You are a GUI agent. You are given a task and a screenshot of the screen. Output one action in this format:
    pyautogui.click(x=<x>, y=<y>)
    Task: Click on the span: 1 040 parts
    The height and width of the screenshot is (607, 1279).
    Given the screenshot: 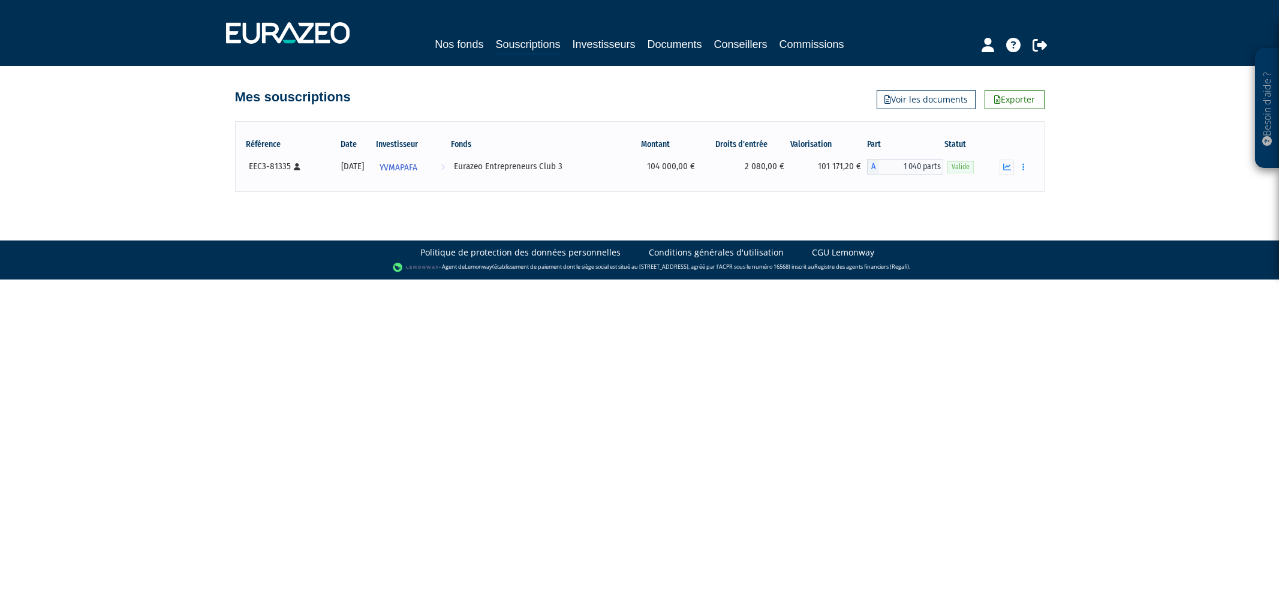 What is the action you would take?
    pyautogui.click(x=912, y=167)
    